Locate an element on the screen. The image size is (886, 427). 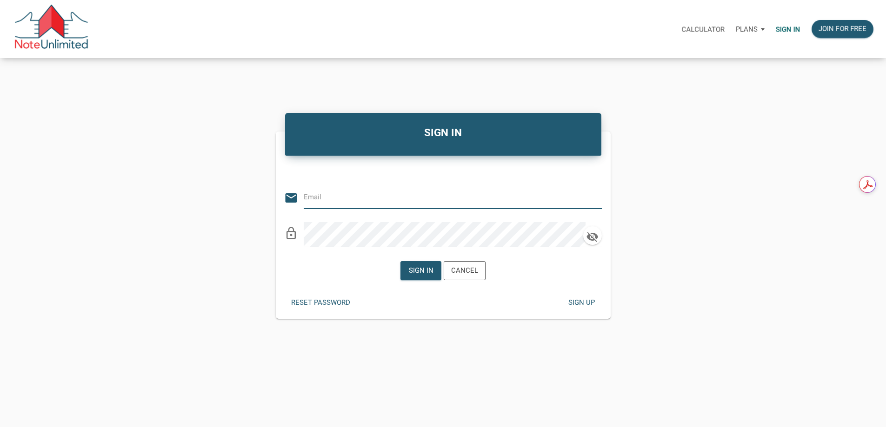
div: Reset password is located at coordinates (320, 303).